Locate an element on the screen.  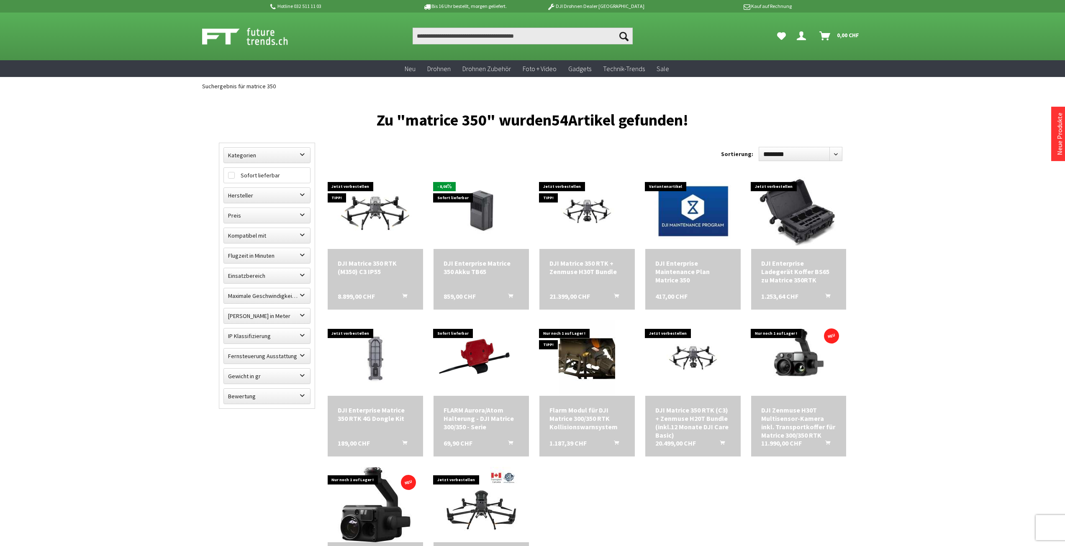
a: Drohnen Zubehör is located at coordinates (486, 69).